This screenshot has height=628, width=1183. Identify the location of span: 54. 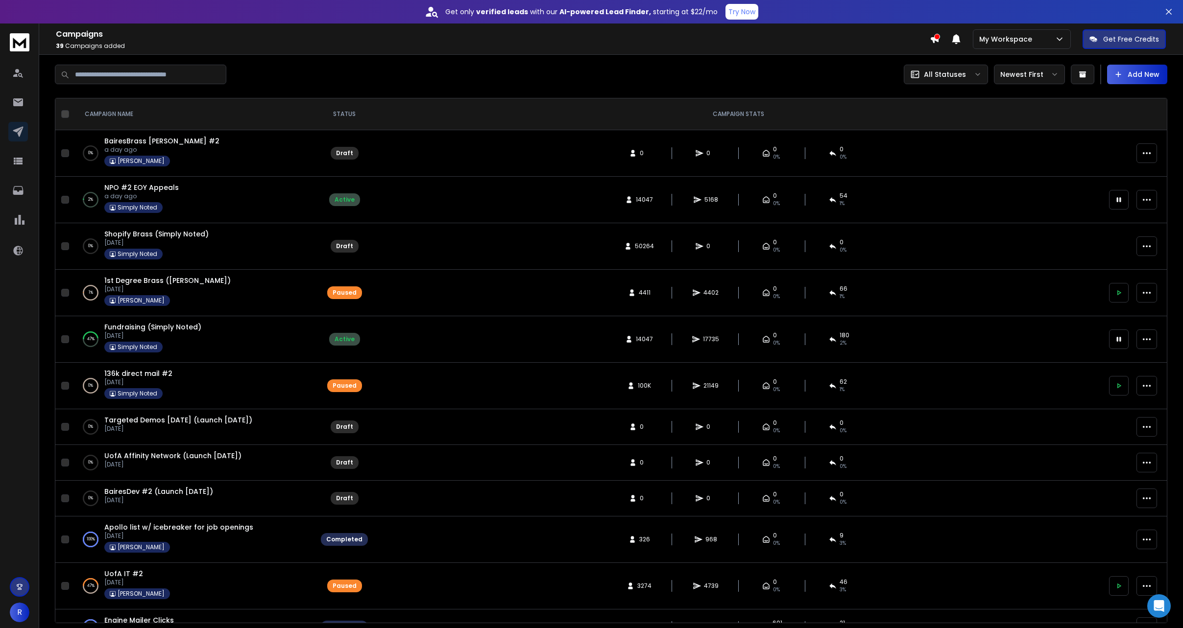
(843, 196).